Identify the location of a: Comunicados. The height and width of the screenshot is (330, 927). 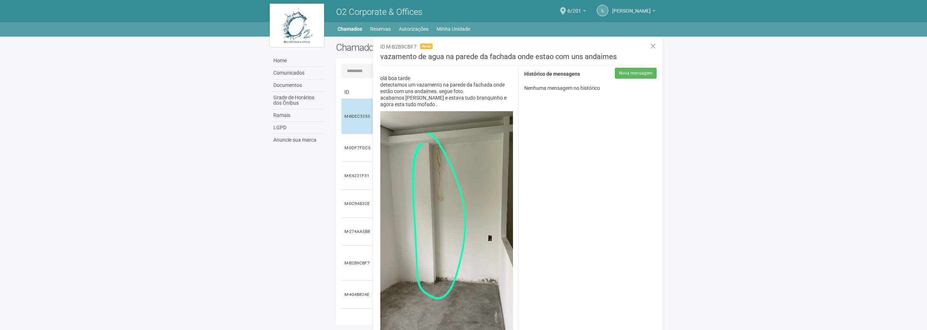
(298, 73).